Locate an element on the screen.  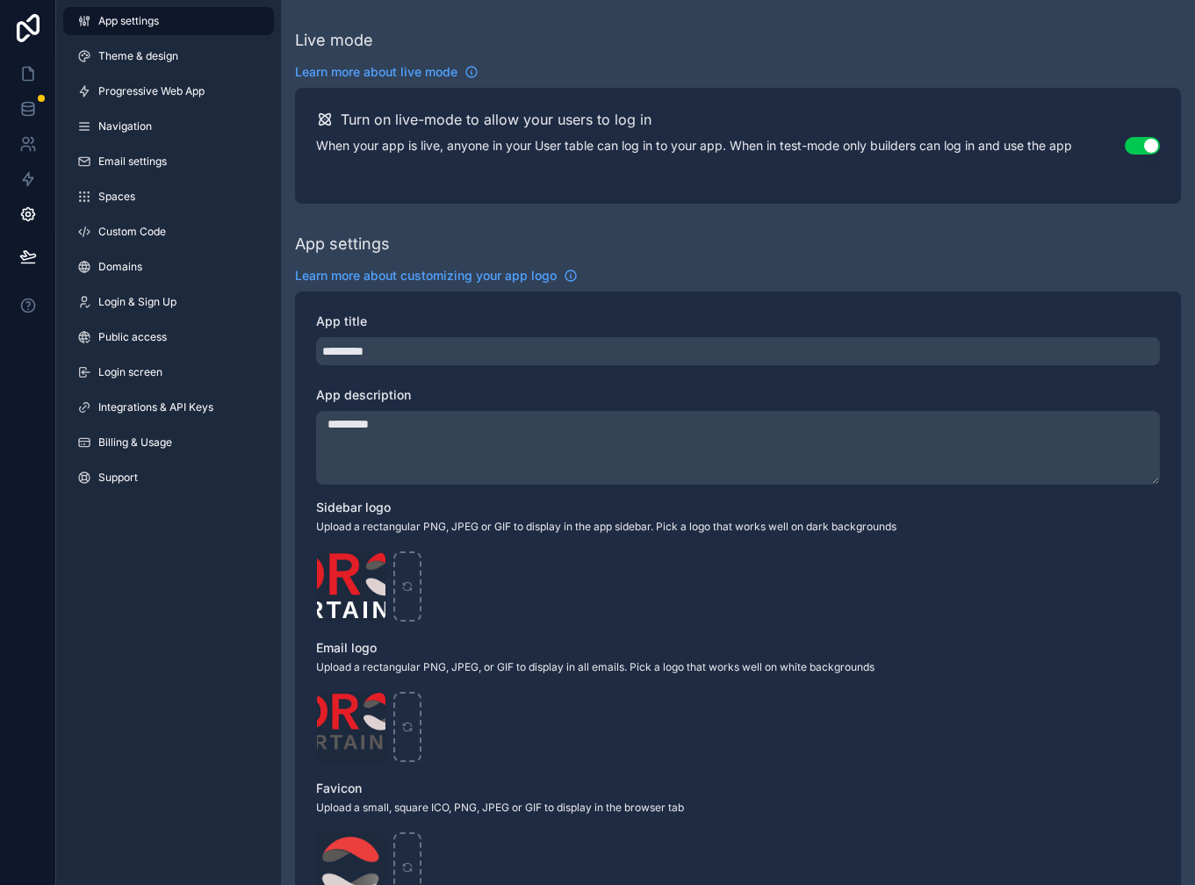
span: Upload a small, square ICO, PNG, JPEG or GIF to display in the browser tab is located at coordinates (738, 808).